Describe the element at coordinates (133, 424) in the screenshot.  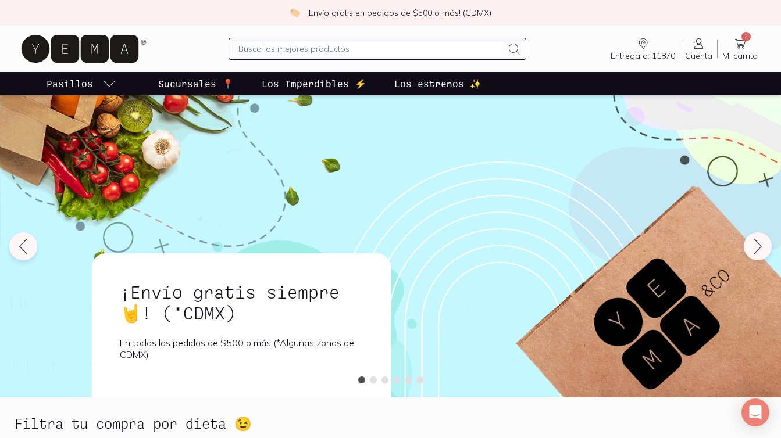
I see `h2: Filtra tu compra por dieta 😉` at that location.